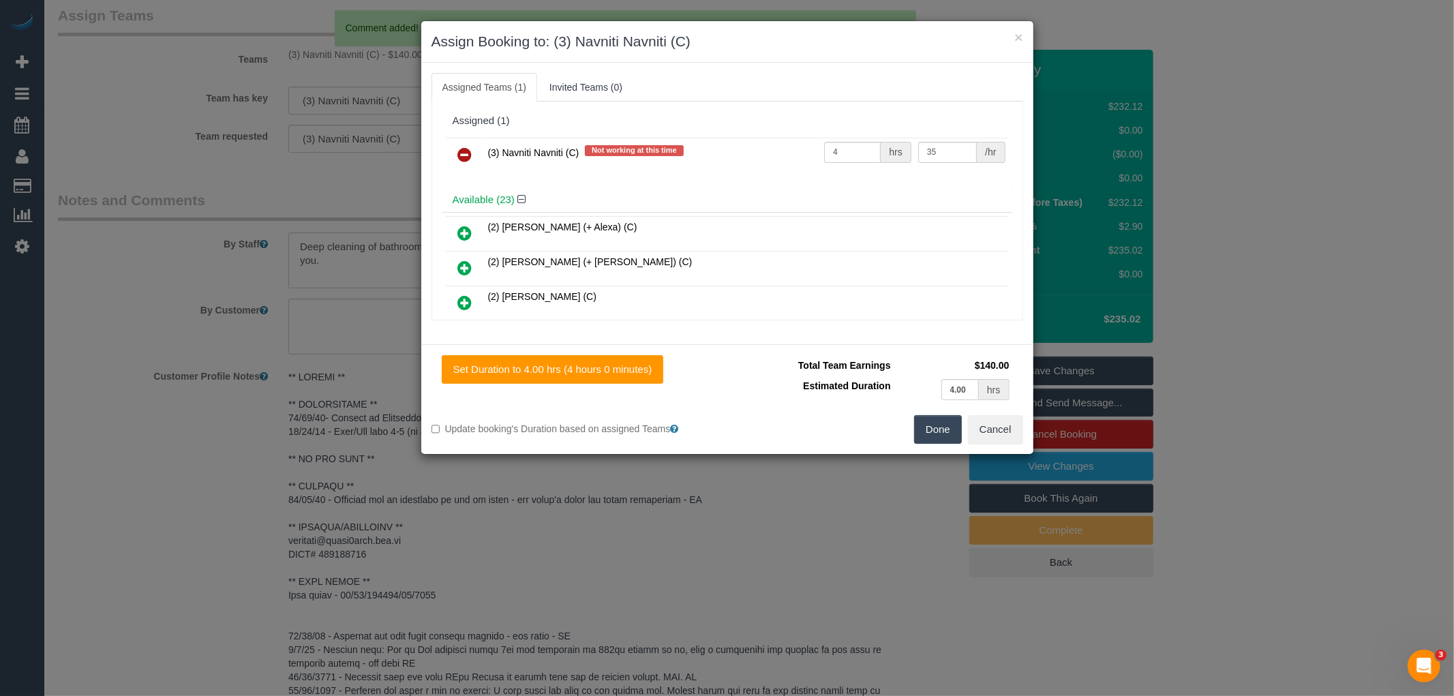 This screenshot has width=1454, height=696. What do you see at coordinates (534, 153) in the screenshot?
I see `span: (3) Navniti Navniti (C)` at bounding box center [534, 153].